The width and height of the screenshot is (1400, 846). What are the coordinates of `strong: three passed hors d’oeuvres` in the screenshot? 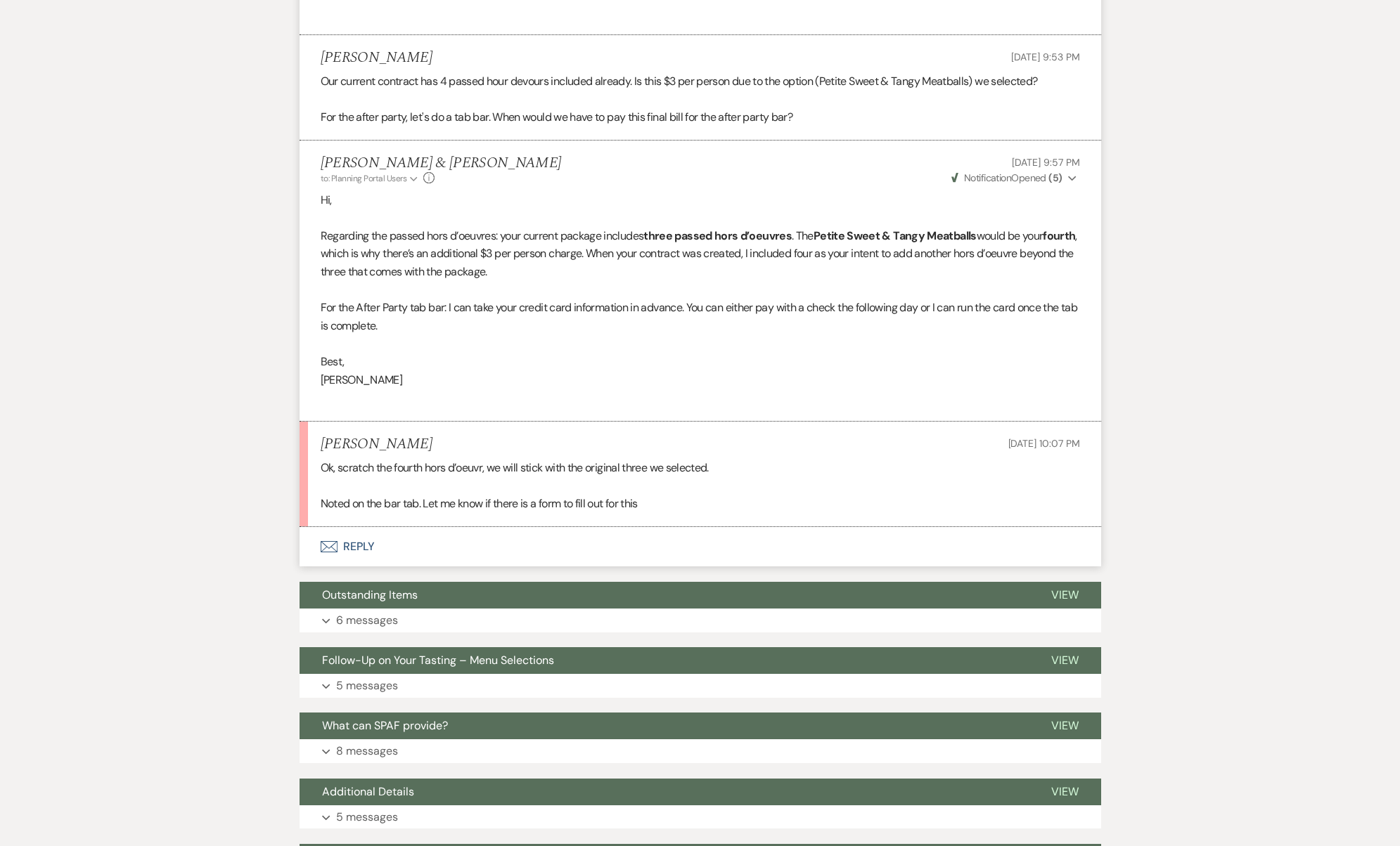 It's located at (717, 236).